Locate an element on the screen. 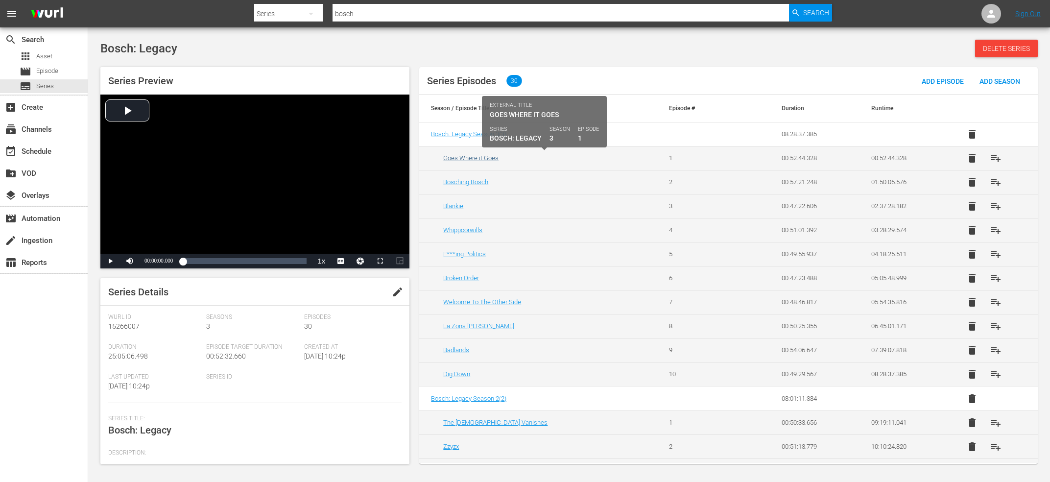 This screenshot has height=482, width=1050. span: 00:52:32.660 is located at coordinates (226, 356).